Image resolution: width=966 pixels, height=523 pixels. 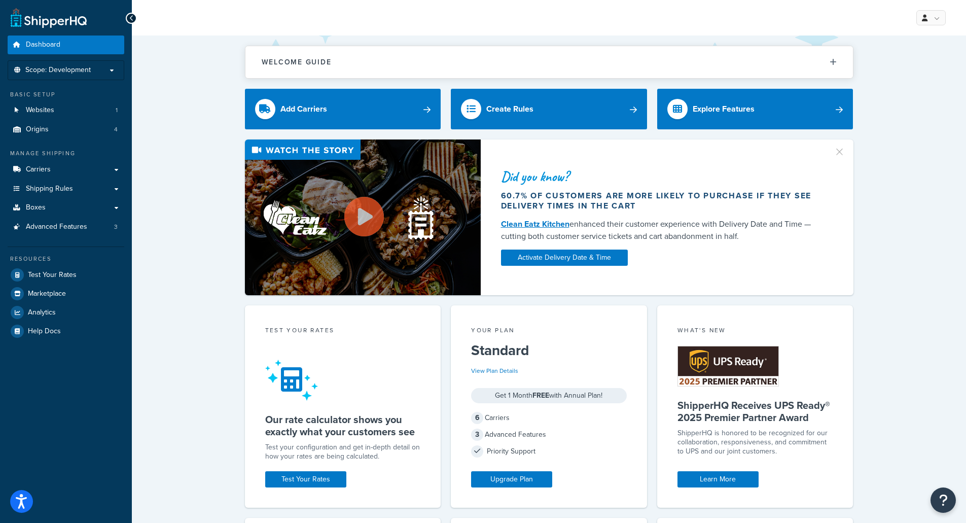 What do you see at coordinates (549, 418) in the screenshot?
I see `div: Carriers` at bounding box center [549, 418].